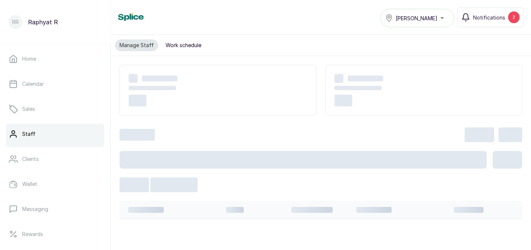 Image resolution: width=531 pixels, height=250 pixels. Describe the element at coordinates (15, 22) in the screenshot. I see `p: RR` at that location.